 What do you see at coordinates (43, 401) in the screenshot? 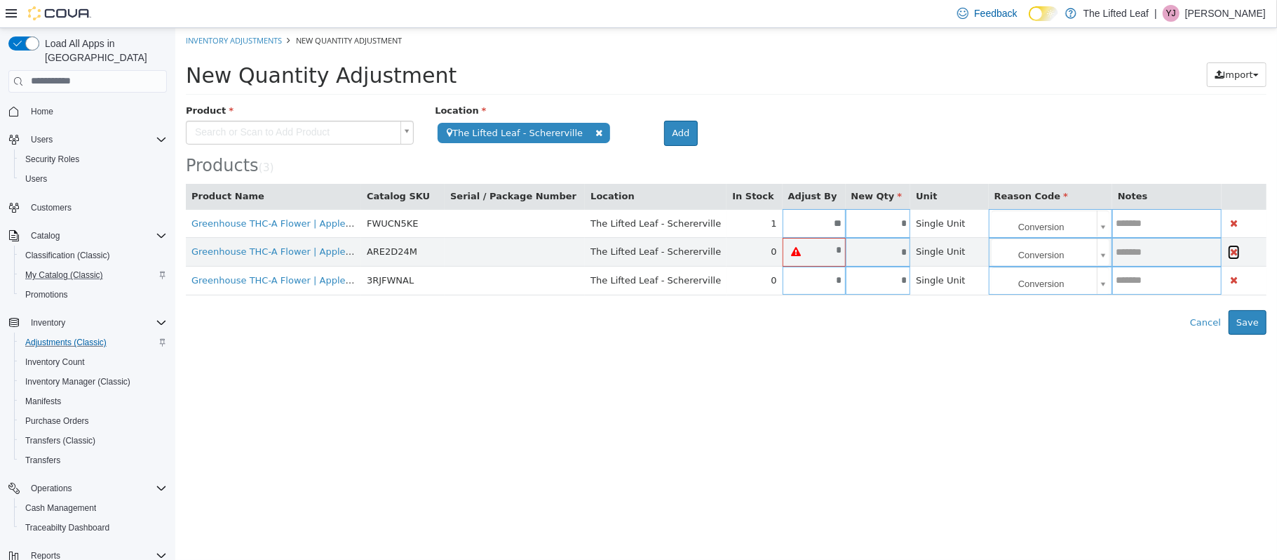
I see `a: Manifests` at bounding box center [43, 401].